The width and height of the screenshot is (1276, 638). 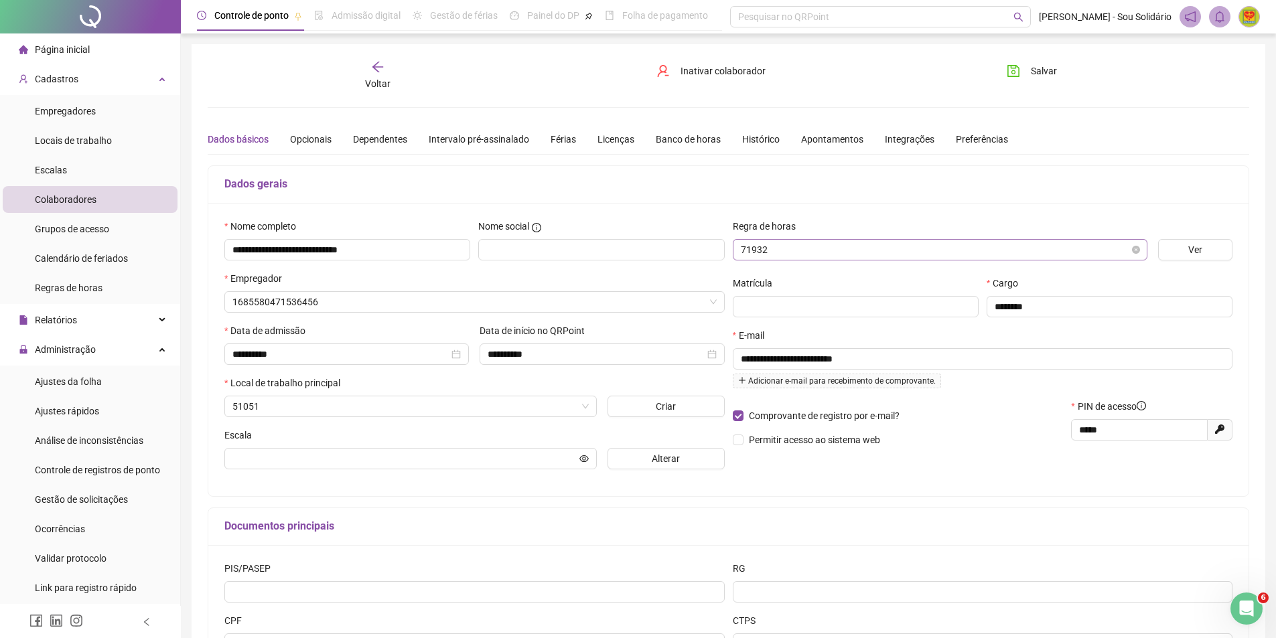 I want to click on div: Opcionais, so click(x=311, y=139).